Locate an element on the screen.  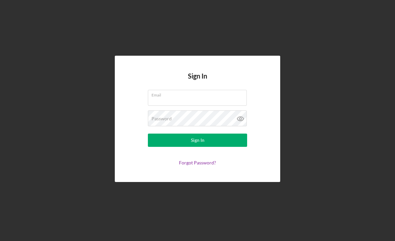
a: Forgot Password? is located at coordinates (198, 162).